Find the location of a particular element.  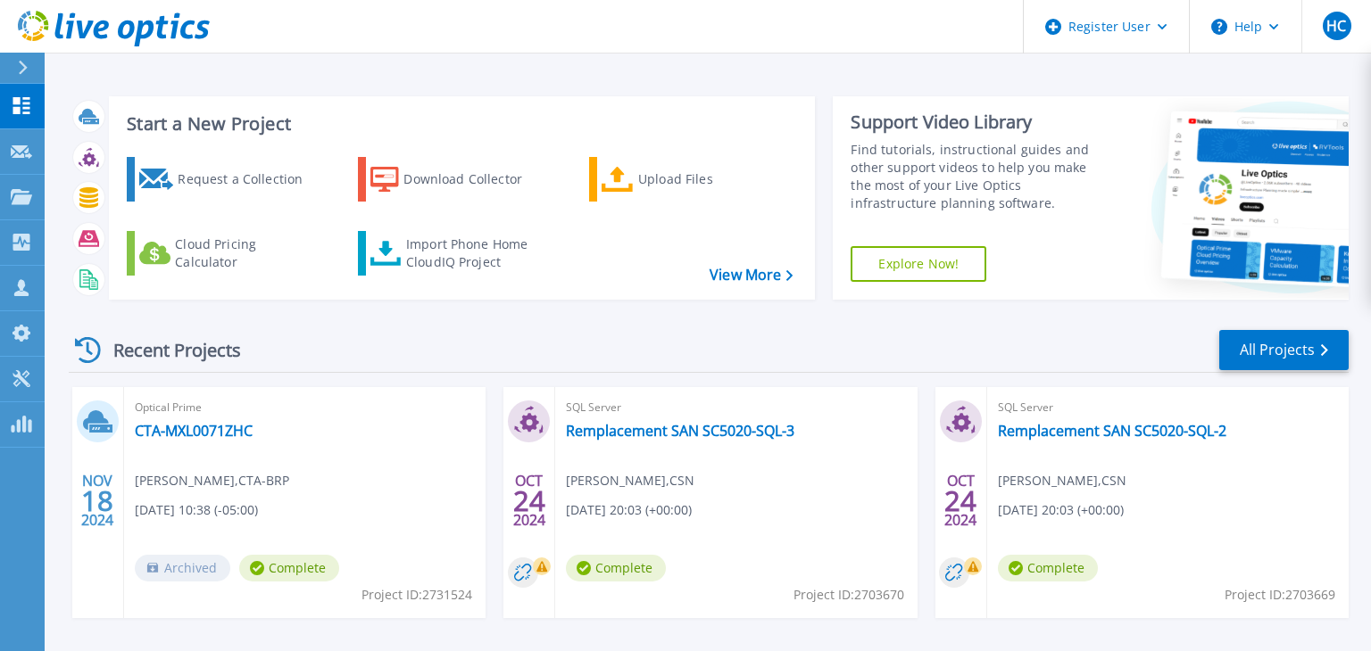

span: 18 is located at coordinates (97, 501).